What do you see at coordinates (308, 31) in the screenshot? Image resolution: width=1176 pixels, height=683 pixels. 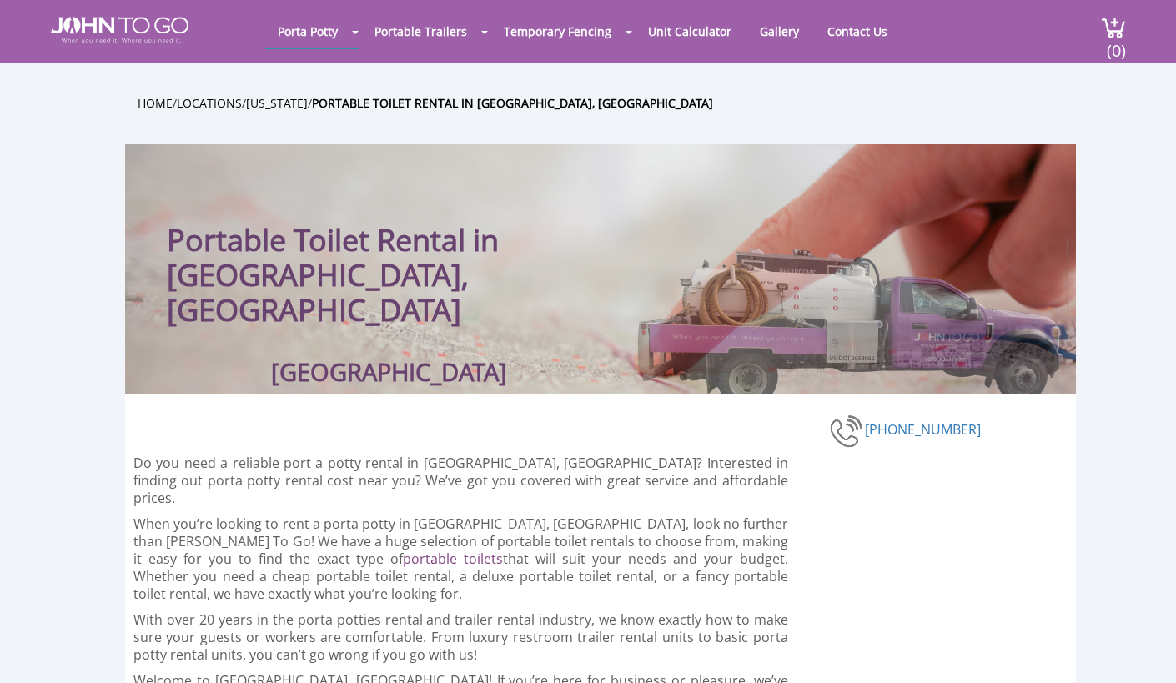 I see `a: Porta Potty` at bounding box center [308, 31].